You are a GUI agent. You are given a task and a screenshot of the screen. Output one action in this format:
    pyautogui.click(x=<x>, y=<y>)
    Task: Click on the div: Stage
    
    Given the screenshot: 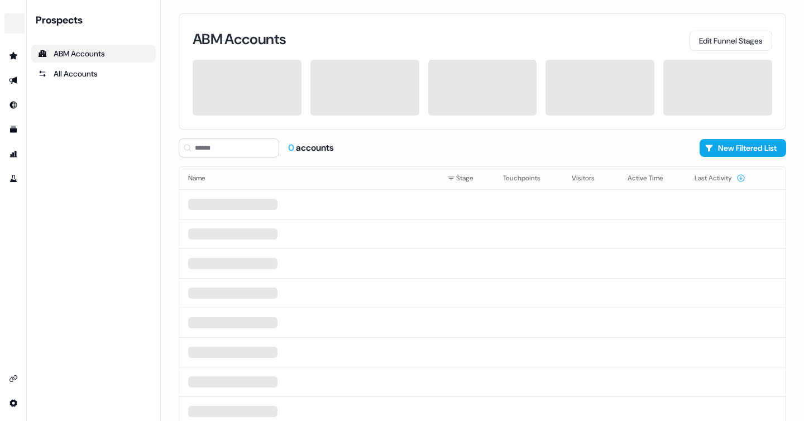 What is the action you would take?
    pyautogui.click(x=466, y=178)
    